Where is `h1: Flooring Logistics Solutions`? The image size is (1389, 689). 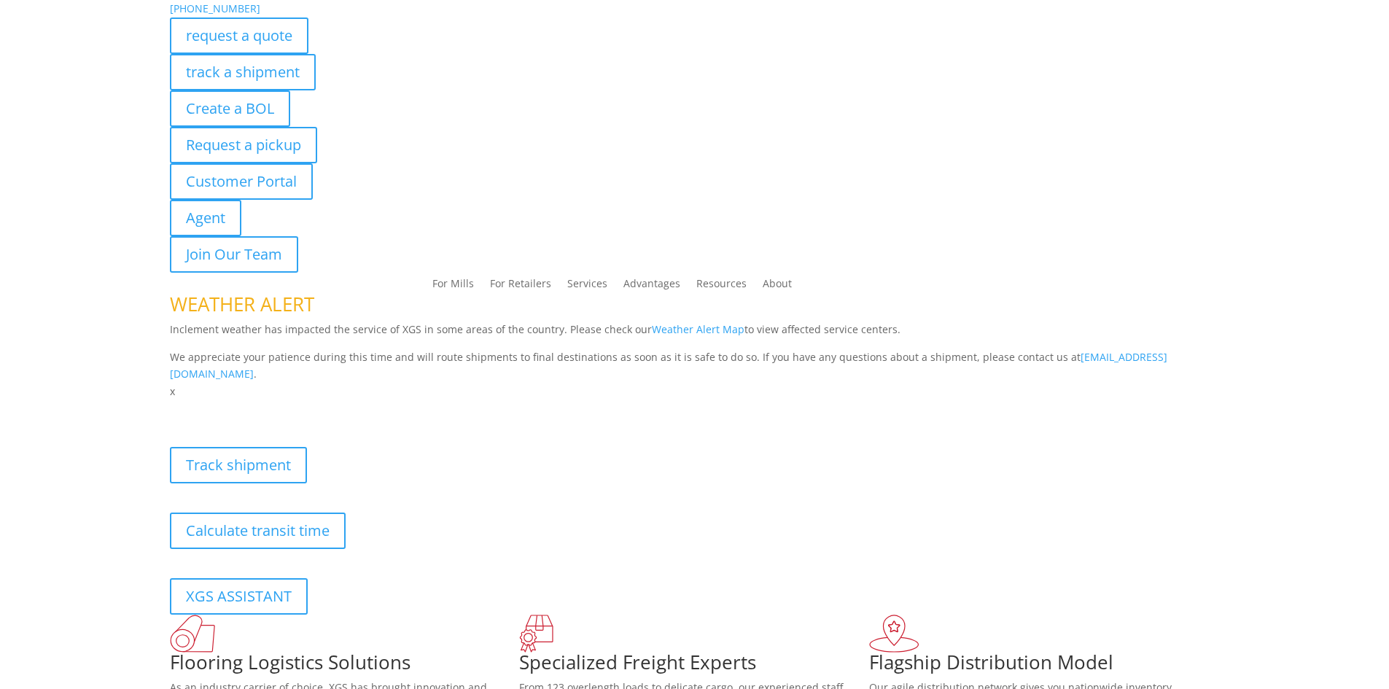 h1: Flooring Logistics Solutions is located at coordinates (345, 666).